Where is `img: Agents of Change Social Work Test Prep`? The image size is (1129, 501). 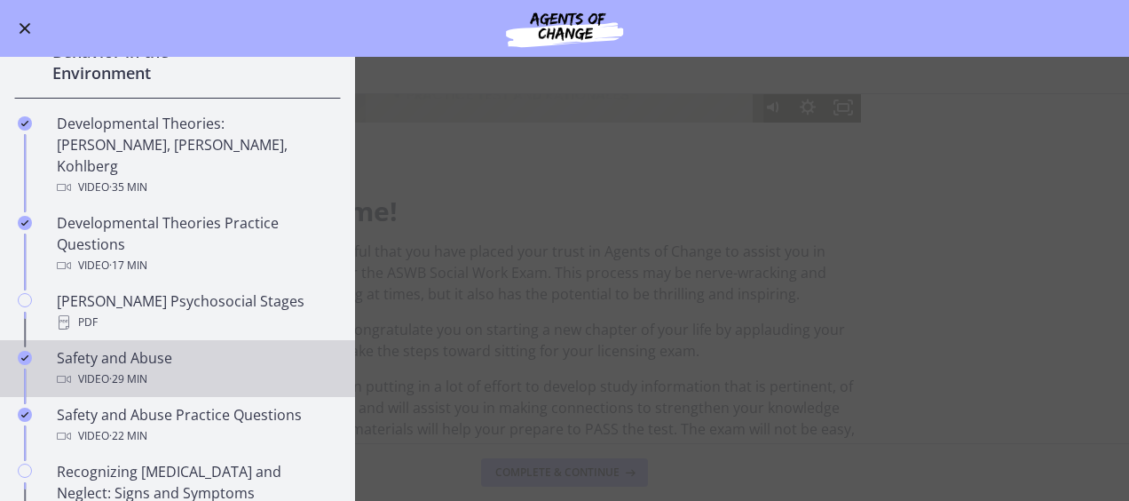
img: Agents of Change Social Work Test Prep is located at coordinates (565, 28).